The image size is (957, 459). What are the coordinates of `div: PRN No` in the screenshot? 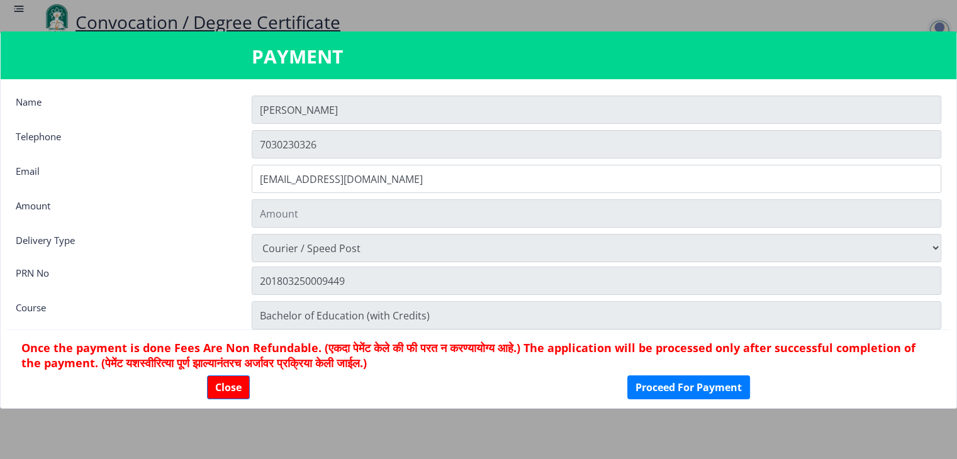 It's located at (124, 279).